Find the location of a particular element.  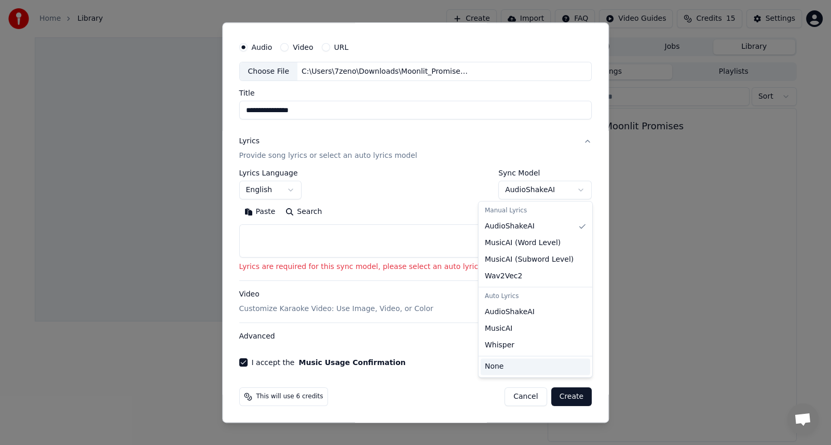

span: MusicAI is located at coordinates (499, 329).